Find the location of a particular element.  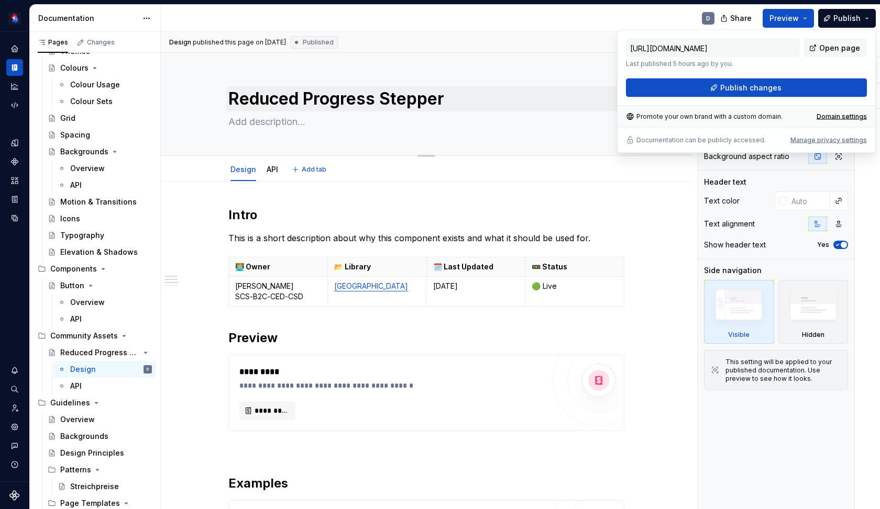

button: Contact support is located at coordinates (15, 446).